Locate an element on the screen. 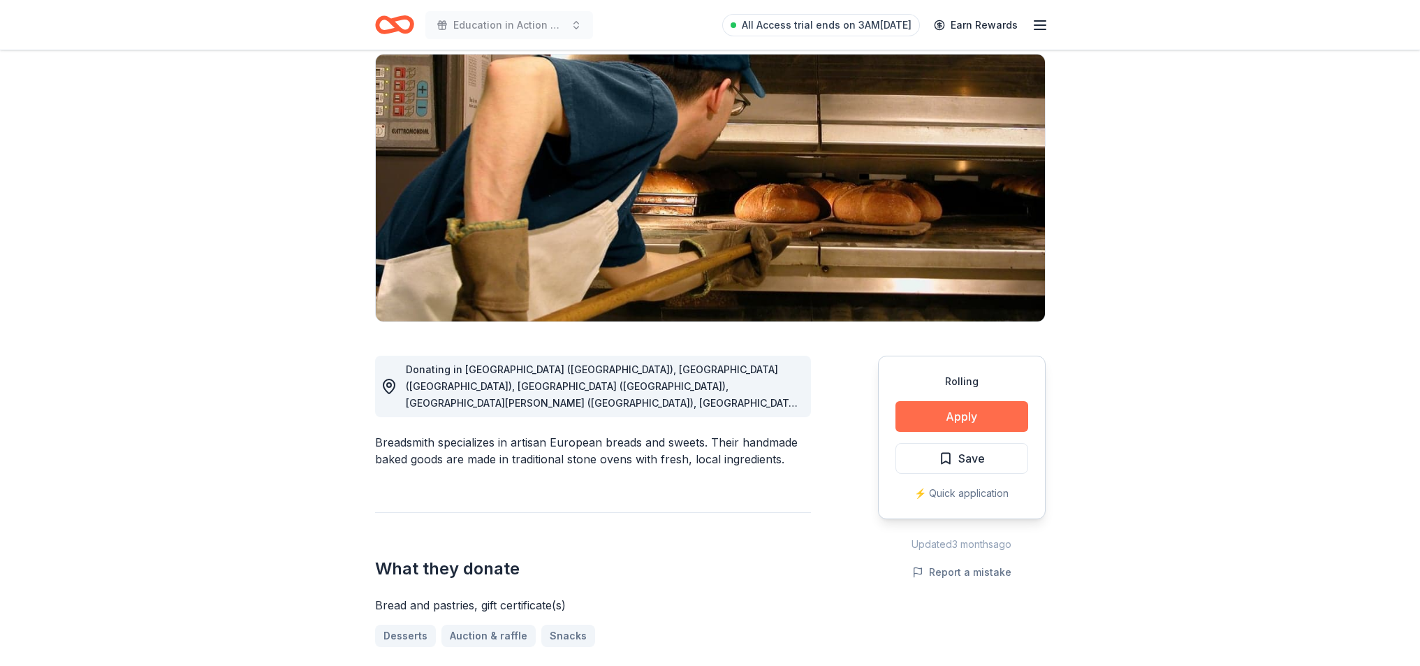 The width and height of the screenshot is (1420, 666). div: Rolling is located at coordinates (962, 381).